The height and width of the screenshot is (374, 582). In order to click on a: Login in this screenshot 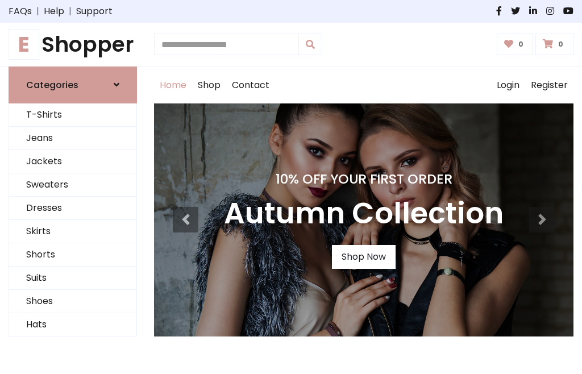, I will do `click(508, 85)`.